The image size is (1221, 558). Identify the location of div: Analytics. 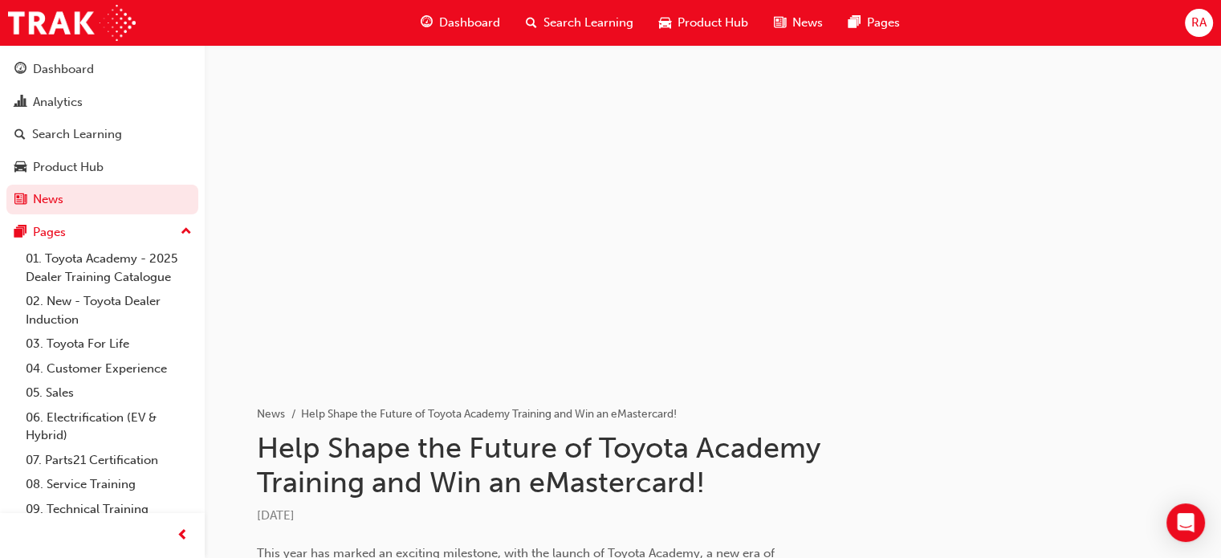
(58, 102).